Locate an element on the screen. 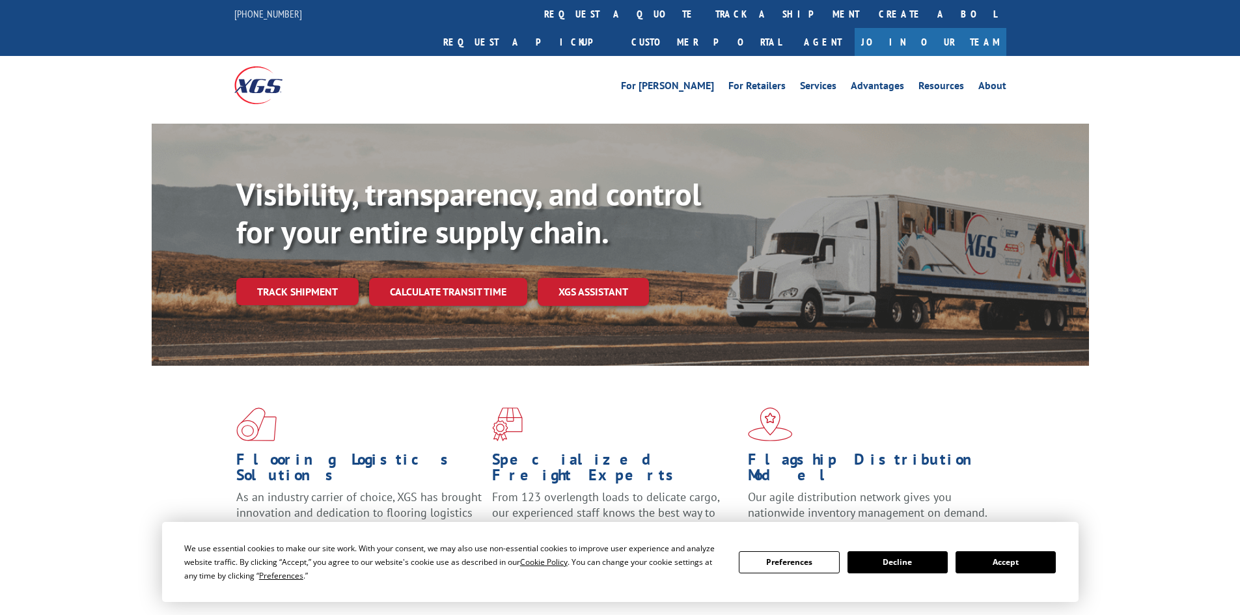 This screenshot has height=615, width=1240. h1: Flagship Distribution Model is located at coordinates (871, 470).